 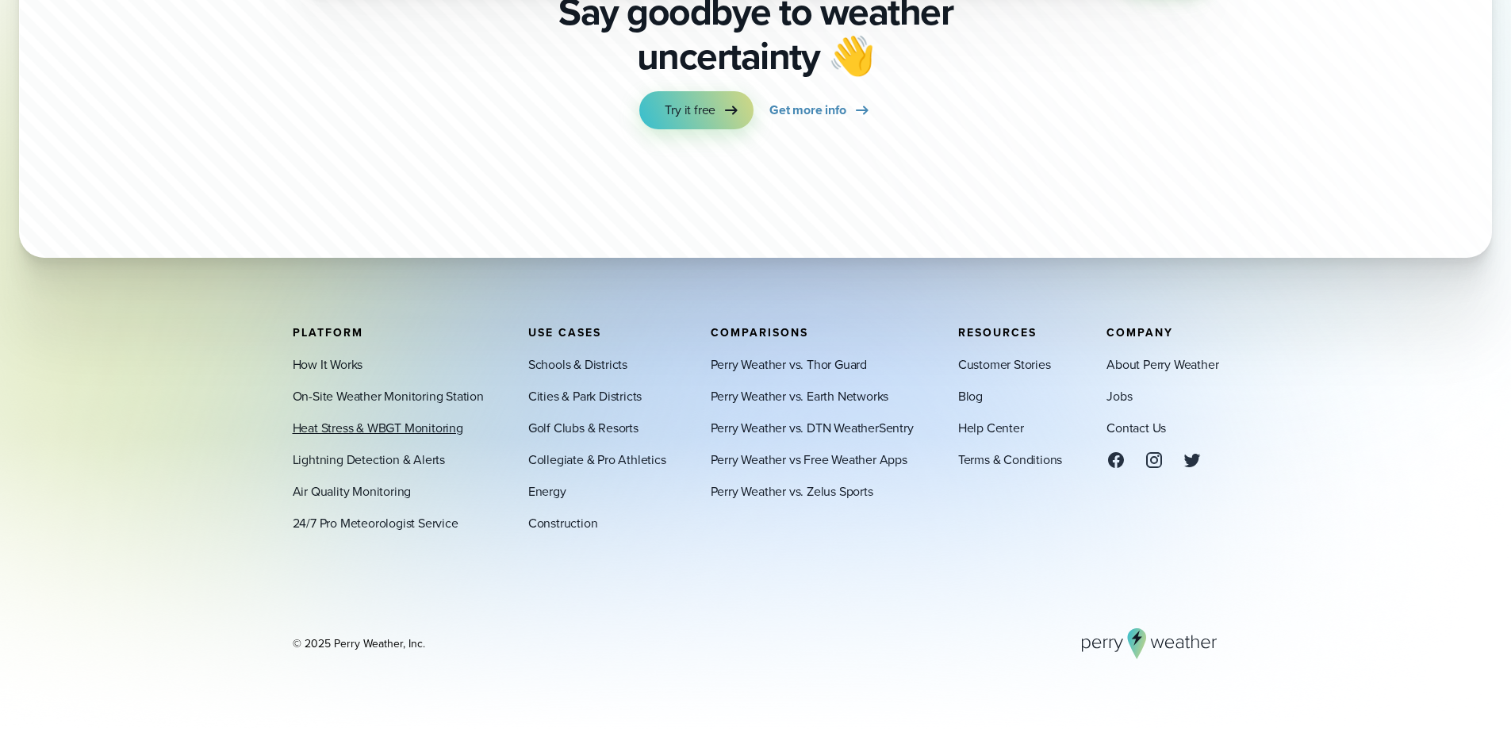 I want to click on a: Heat Stress & WBGT Monitoring, so click(x=377, y=427).